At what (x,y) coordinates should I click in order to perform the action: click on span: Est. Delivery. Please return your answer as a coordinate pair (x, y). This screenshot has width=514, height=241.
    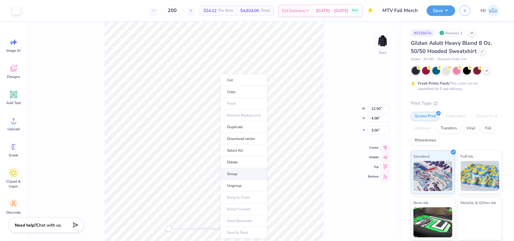
    Looking at the image, I should click on (293, 11).